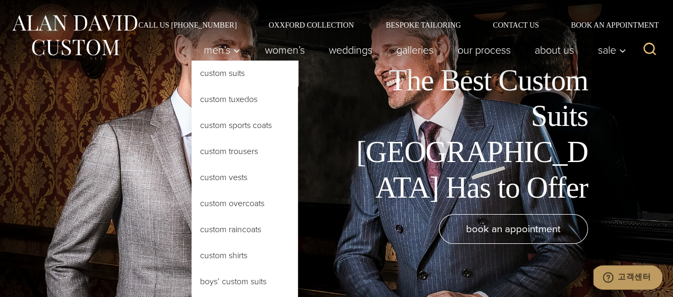  I want to click on a: Boys’ Custom Suits, so click(245, 282).